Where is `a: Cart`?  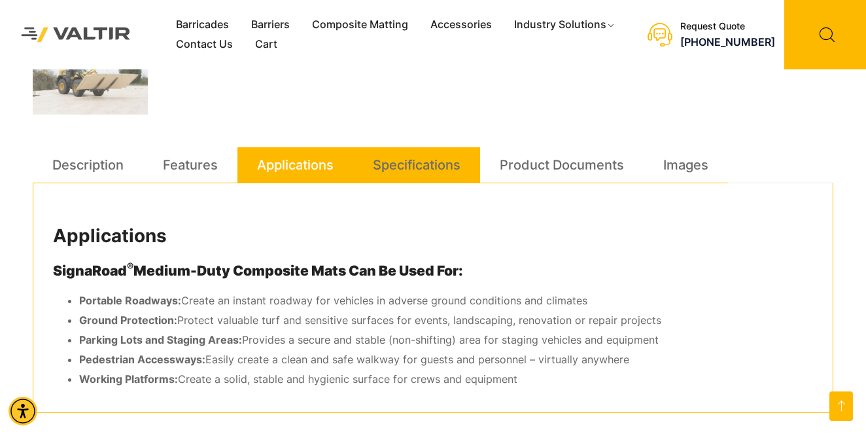 a: Cart is located at coordinates (266, 44).